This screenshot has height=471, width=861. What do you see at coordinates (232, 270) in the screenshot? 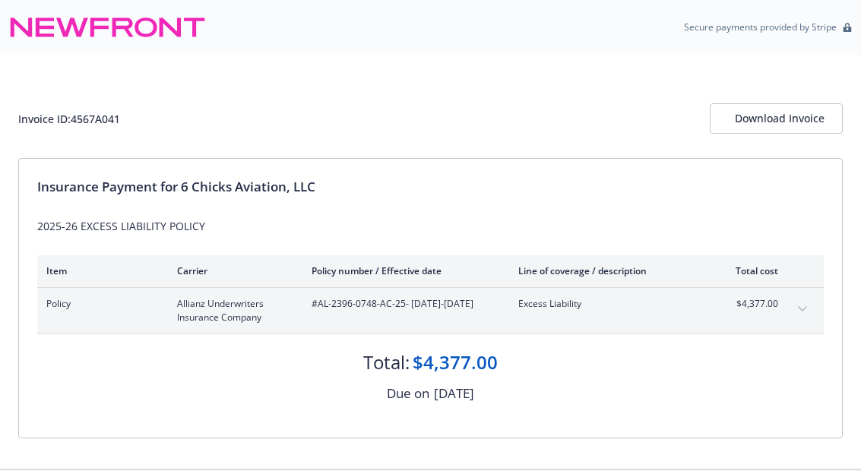
I see `div: Carrier` at bounding box center [232, 270].